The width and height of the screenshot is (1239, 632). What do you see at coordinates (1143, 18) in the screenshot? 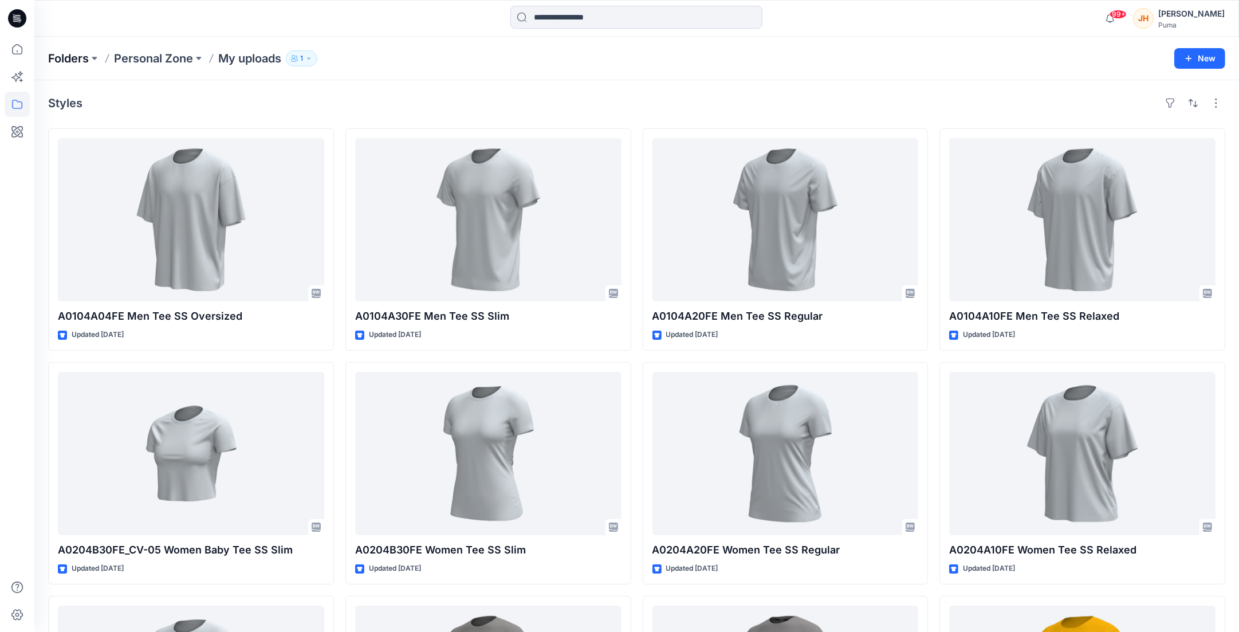
I see `div: JH` at bounding box center [1143, 18].